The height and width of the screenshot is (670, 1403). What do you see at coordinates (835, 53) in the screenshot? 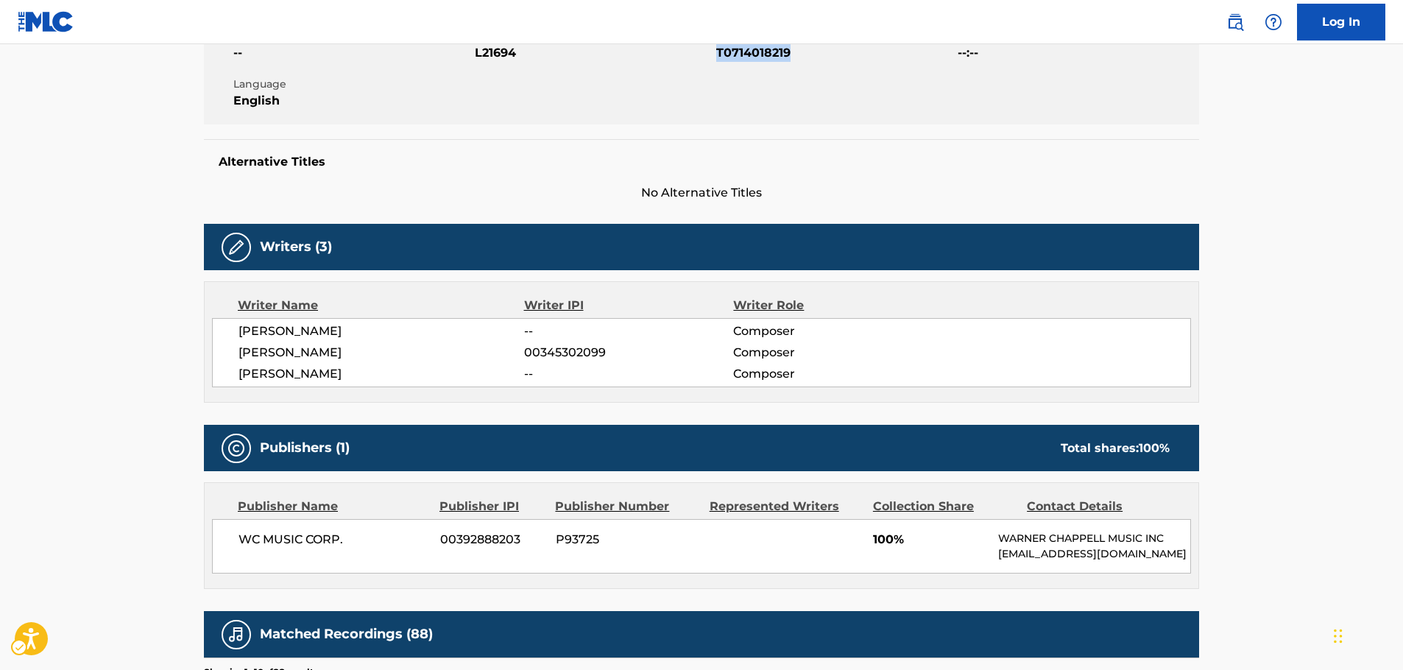
I see `span: T0714018219` at bounding box center [835, 53].